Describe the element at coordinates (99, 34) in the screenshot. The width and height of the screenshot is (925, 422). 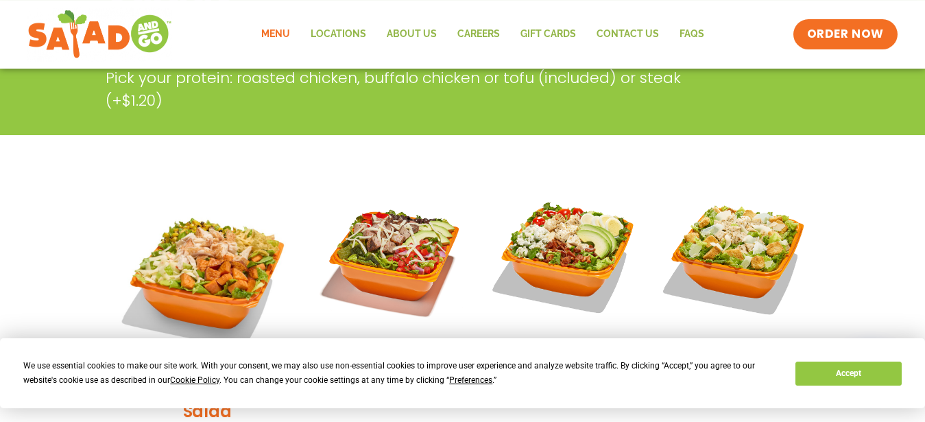
I see `img: new-SAG-logo-768×292` at that location.